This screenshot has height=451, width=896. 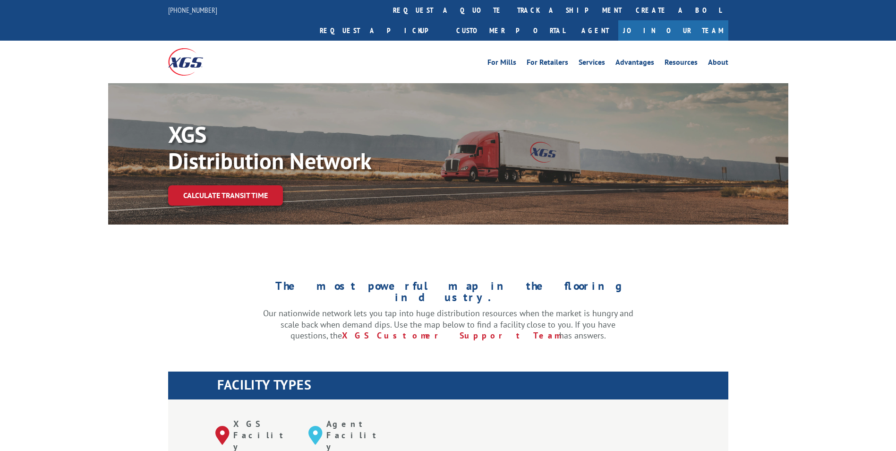 What do you see at coordinates (502, 64) in the screenshot?
I see `a: For Mills` at bounding box center [502, 64].